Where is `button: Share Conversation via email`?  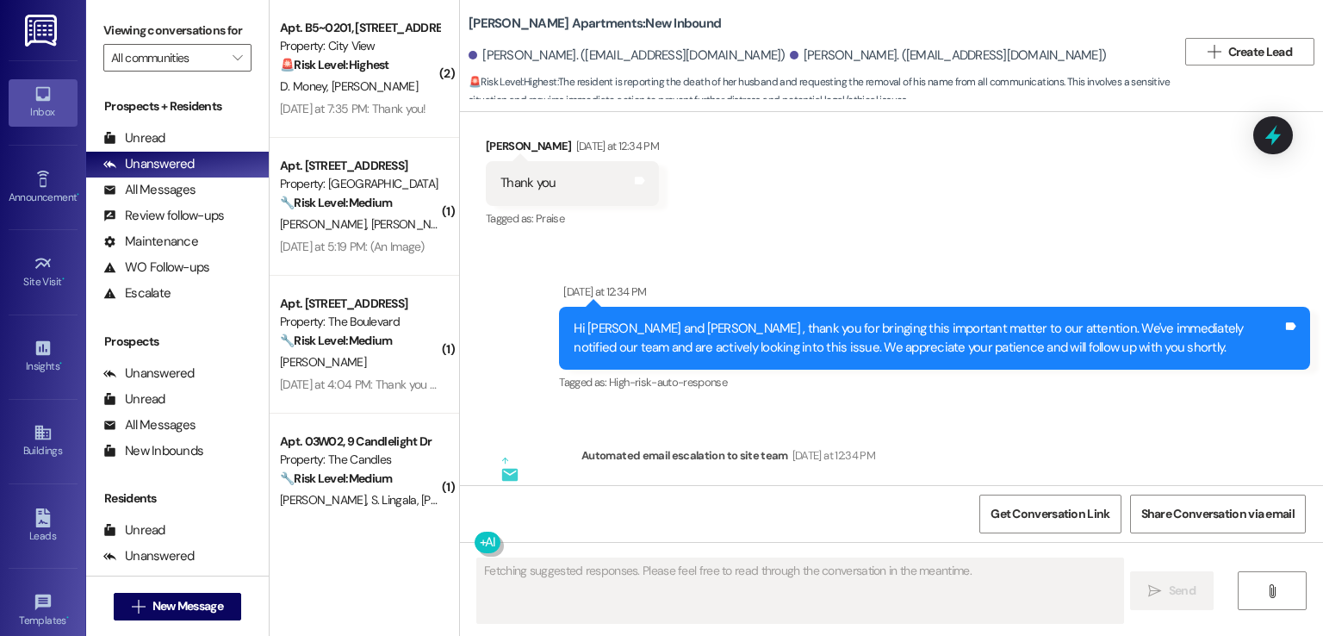 button: Share Conversation via email is located at coordinates (1218, 514).